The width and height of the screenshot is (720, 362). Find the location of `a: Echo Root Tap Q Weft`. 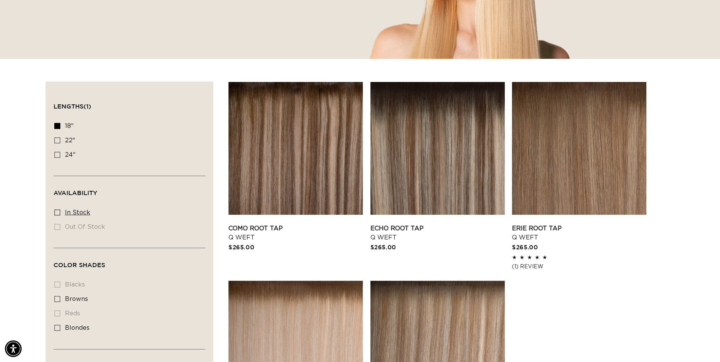

a: Echo Root Tap Q Weft is located at coordinates (437, 233).